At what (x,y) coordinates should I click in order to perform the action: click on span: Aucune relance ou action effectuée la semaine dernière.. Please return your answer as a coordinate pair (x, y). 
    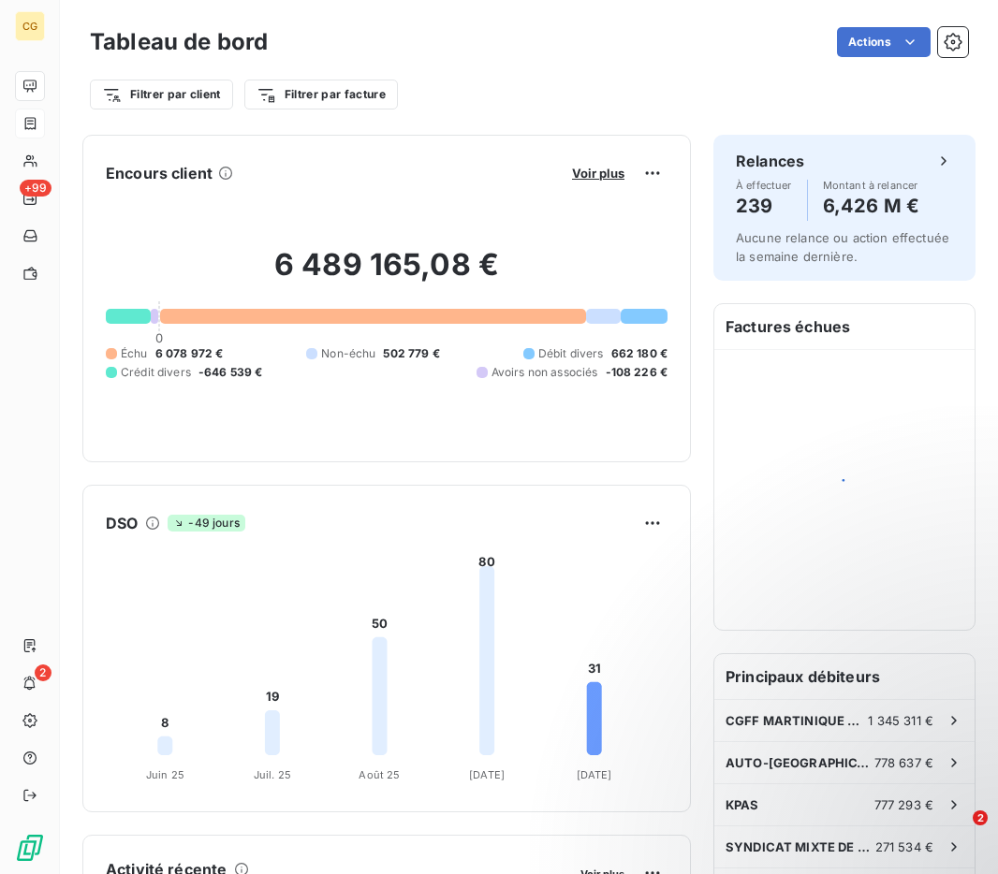
    Looking at the image, I should click on (843, 247).